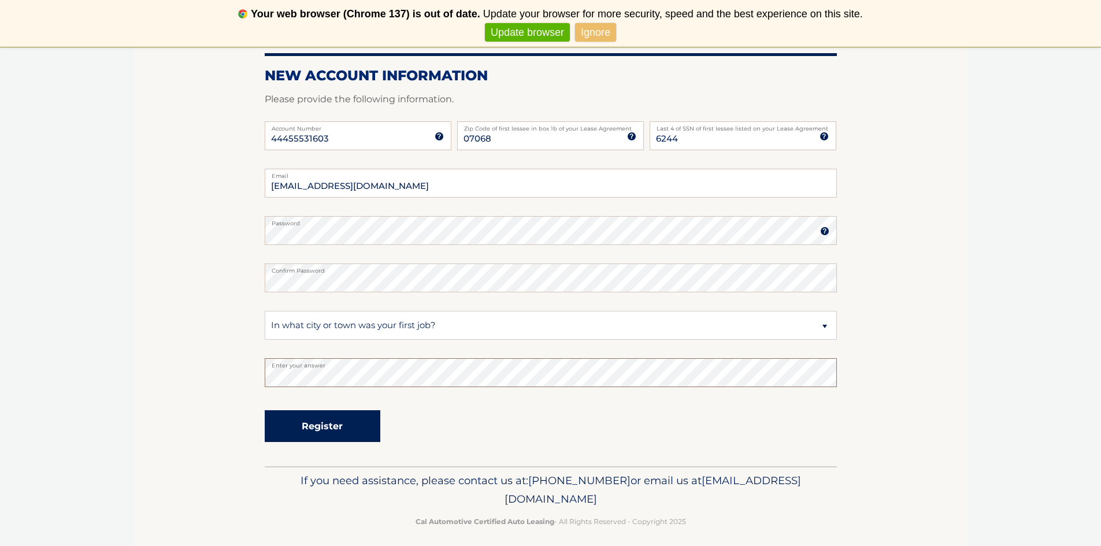 This screenshot has width=1101, height=546. I want to click on label: Enter your answer, so click(551, 363).